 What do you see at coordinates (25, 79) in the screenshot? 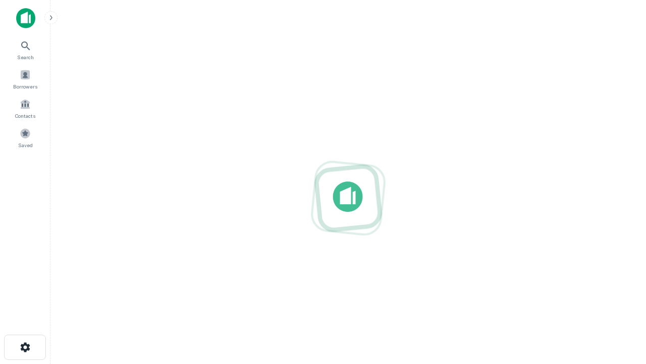
I see `div: Borrowers` at bounding box center [25, 79].